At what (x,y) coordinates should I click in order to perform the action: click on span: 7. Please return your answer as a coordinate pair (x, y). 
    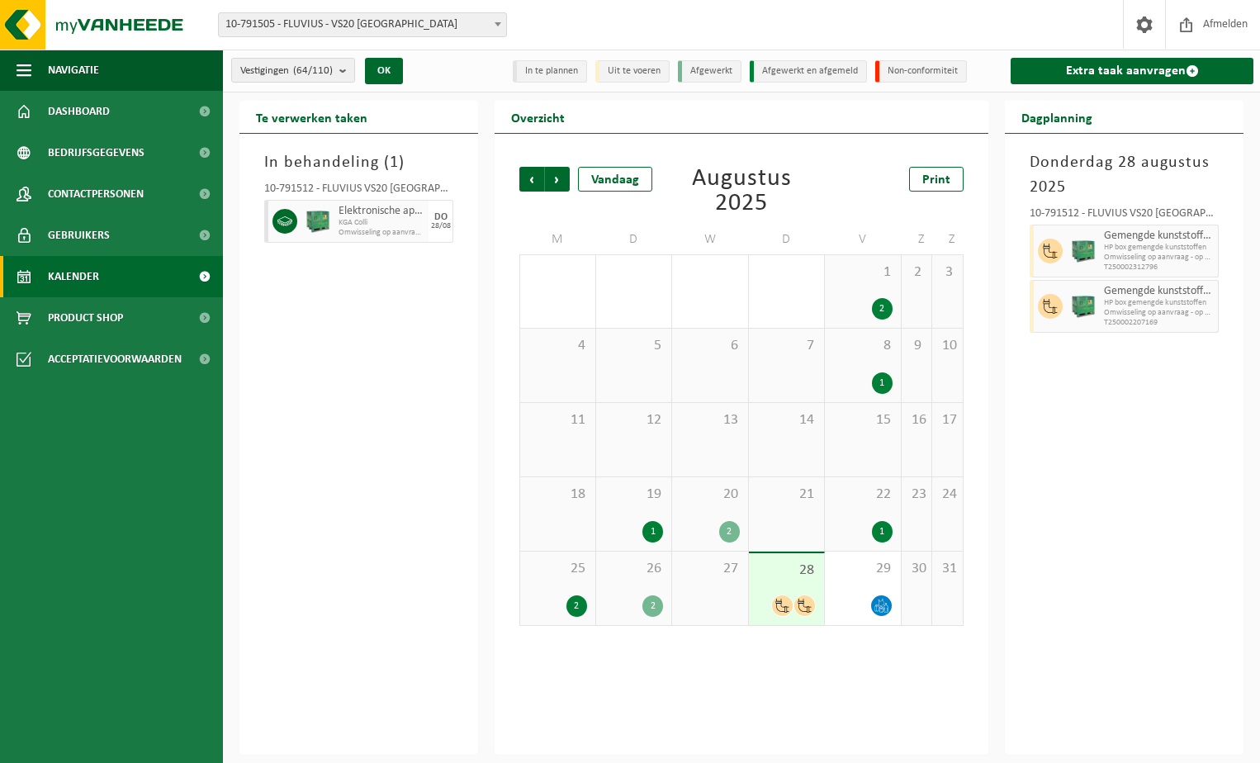
    Looking at the image, I should click on (787, 346).